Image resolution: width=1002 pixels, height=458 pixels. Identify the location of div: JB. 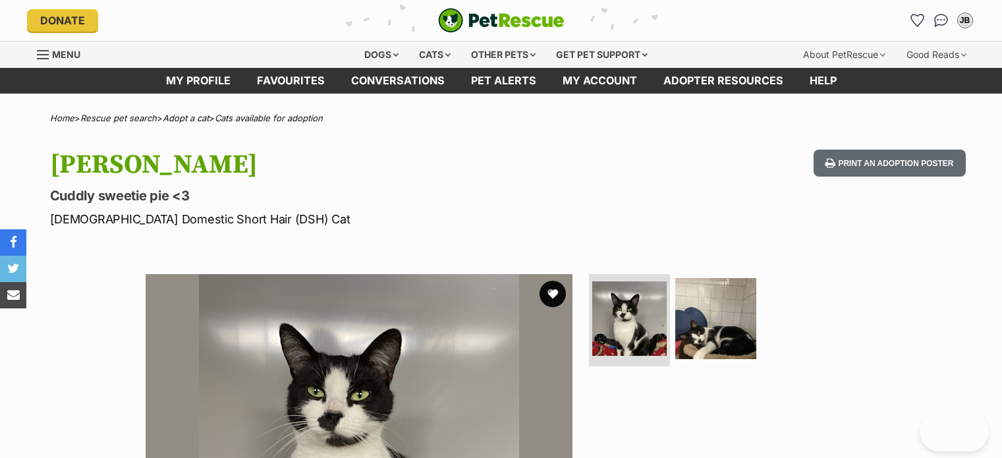
(965, 20).